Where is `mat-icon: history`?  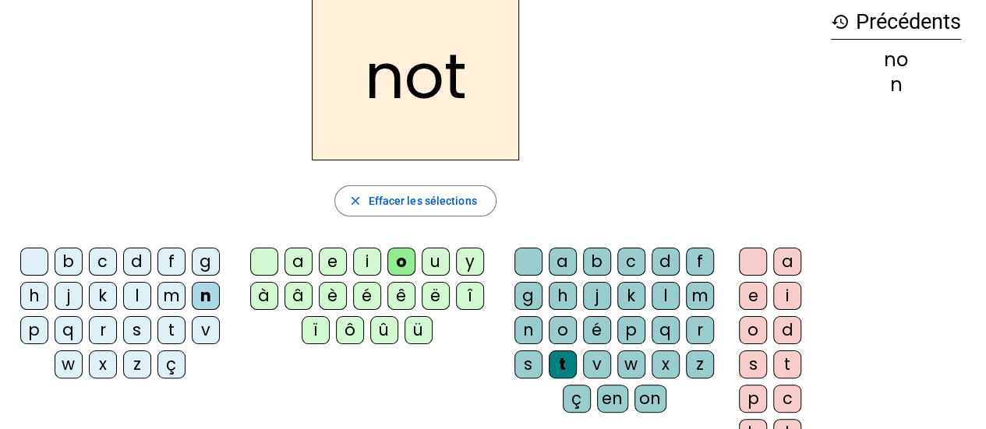
mat-icon: history is located at coordinates (840, 22).